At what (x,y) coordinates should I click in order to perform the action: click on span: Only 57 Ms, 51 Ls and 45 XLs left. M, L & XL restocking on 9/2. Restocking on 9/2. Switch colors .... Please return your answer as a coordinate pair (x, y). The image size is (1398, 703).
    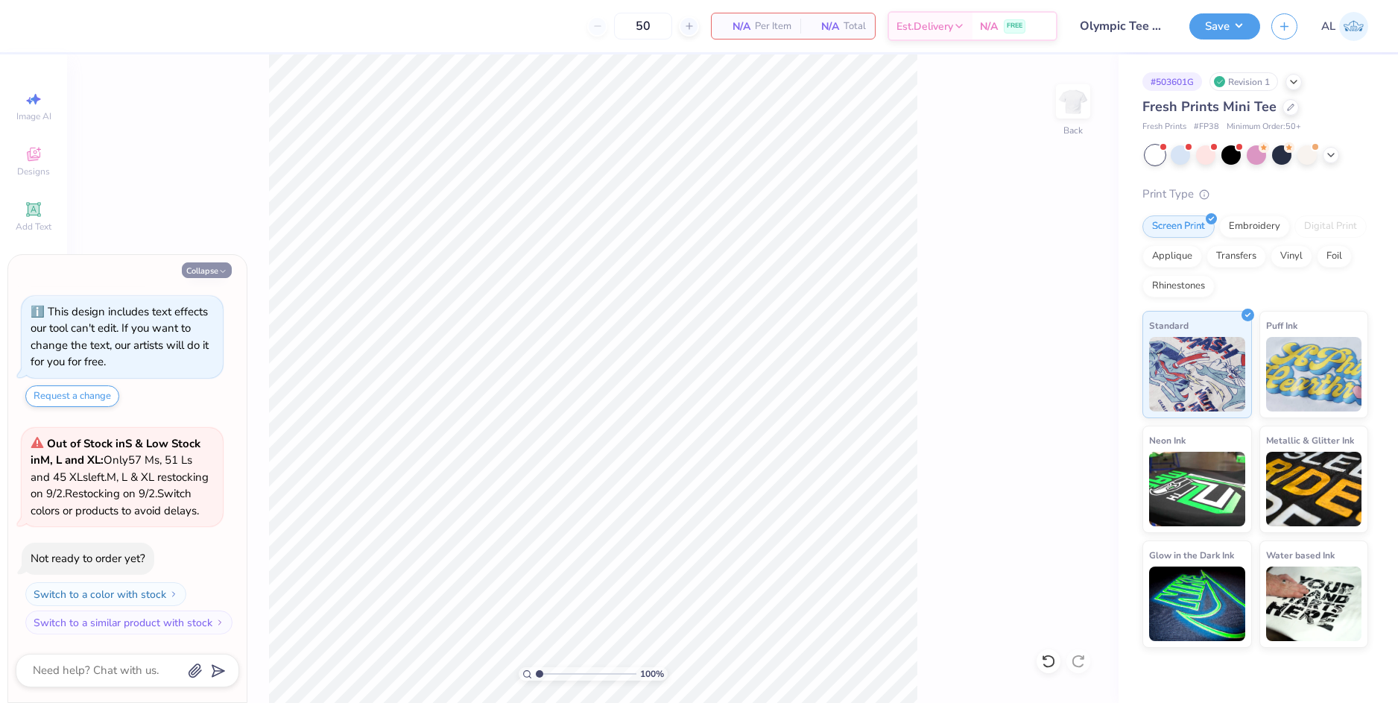
    Looking at the image, I should click on (119, 477).